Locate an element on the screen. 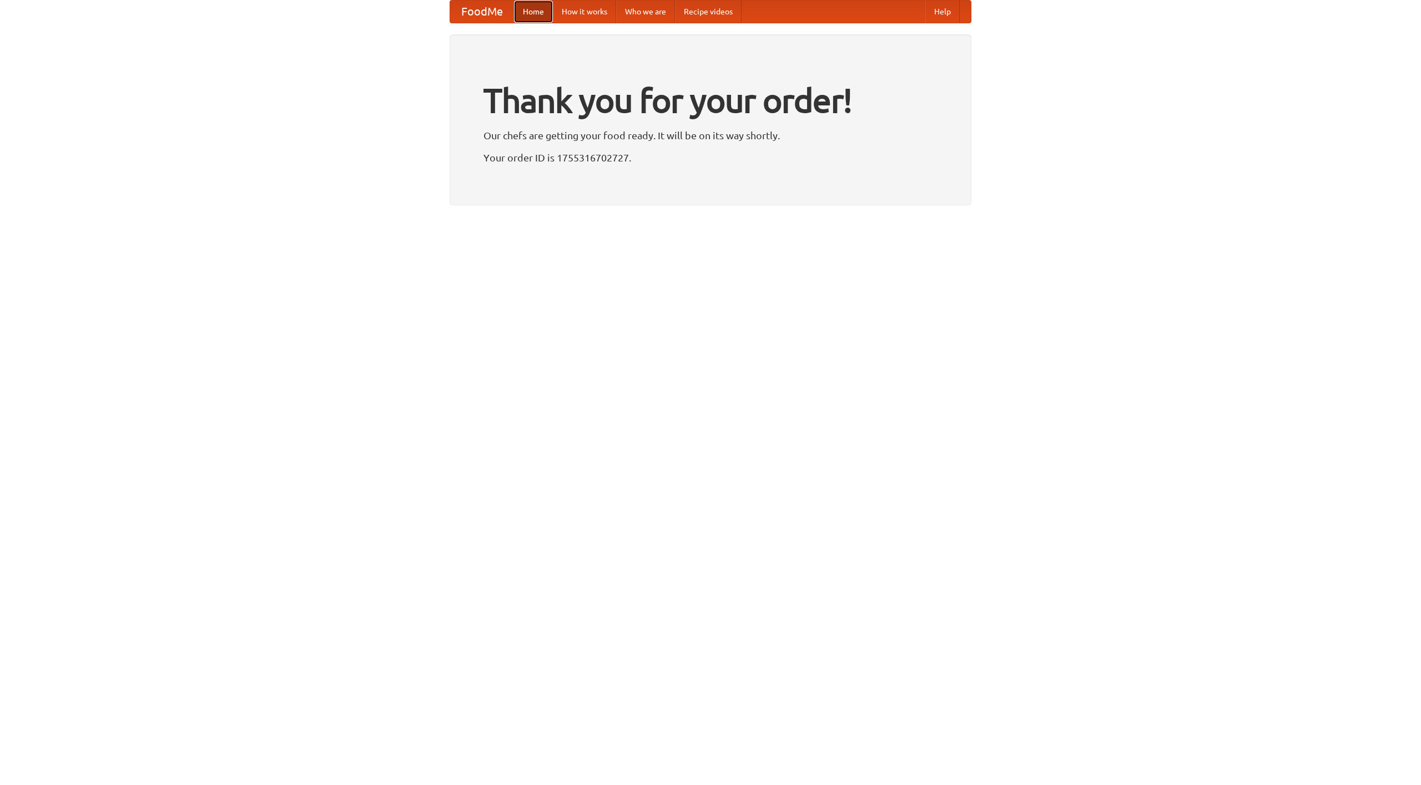  a: Help is located at coordinates (943, 12).